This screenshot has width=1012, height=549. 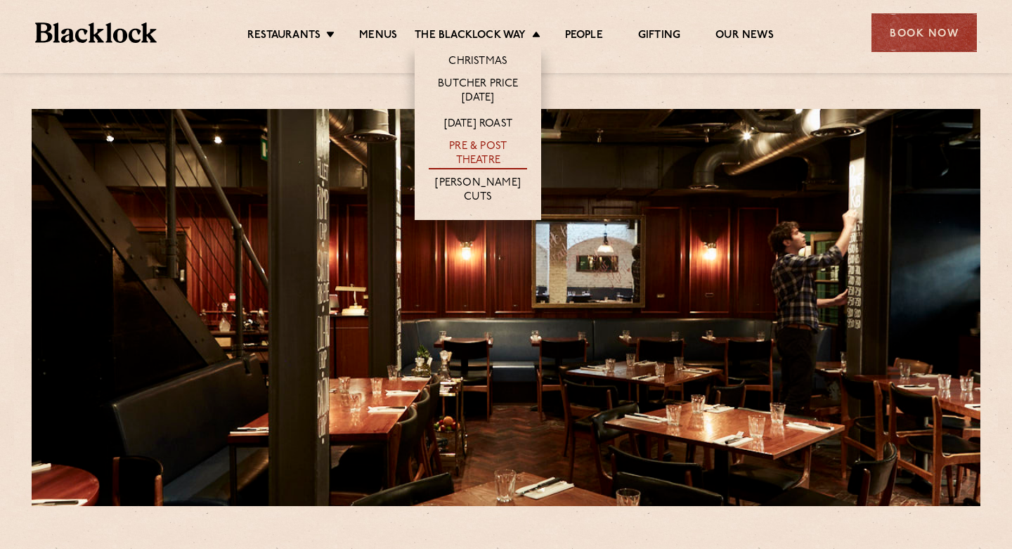 What do you see at coordinates (659, 37) in the screenshot?
I see `a: Gifting` at bounding box center [659, 37].